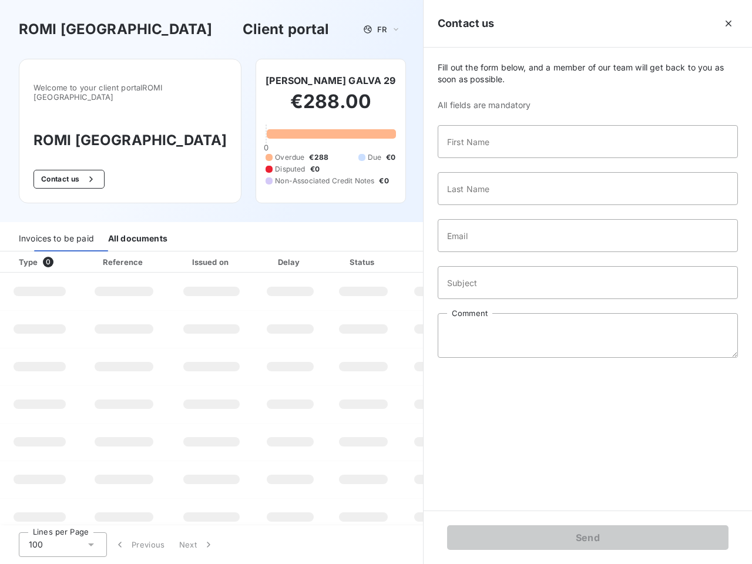 This screenshot has width=752, height=564. Describe the element at coordinates (588, 105) in the screenshot. I see `span: All fields are mandatory` at that location.